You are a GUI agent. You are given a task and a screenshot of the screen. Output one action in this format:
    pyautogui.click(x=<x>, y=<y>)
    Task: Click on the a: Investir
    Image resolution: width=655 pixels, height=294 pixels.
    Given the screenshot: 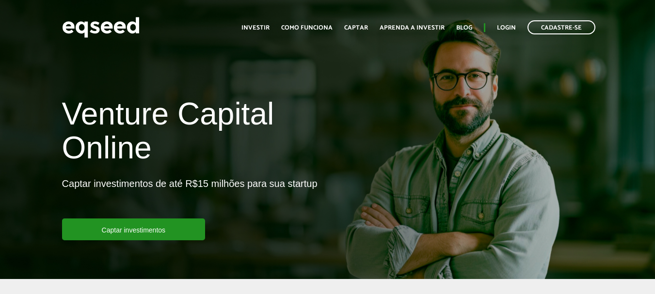 What is the action you would take?
    pyautogui.click(x=255, y=28)
    